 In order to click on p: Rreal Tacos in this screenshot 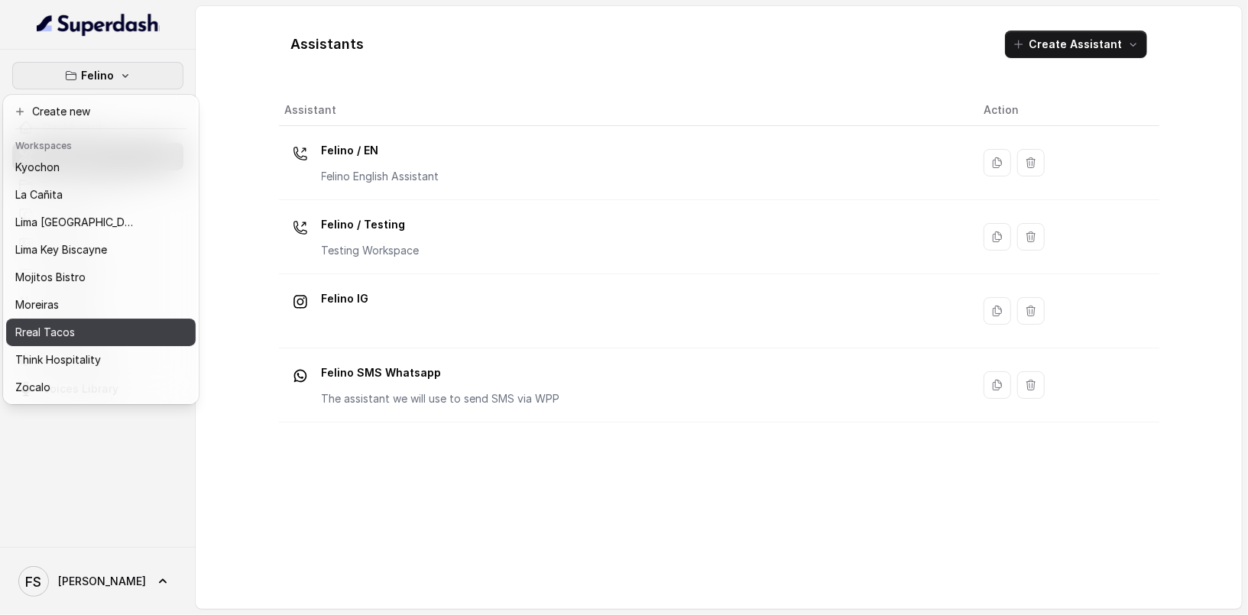, I will do `click(45, 332)`.